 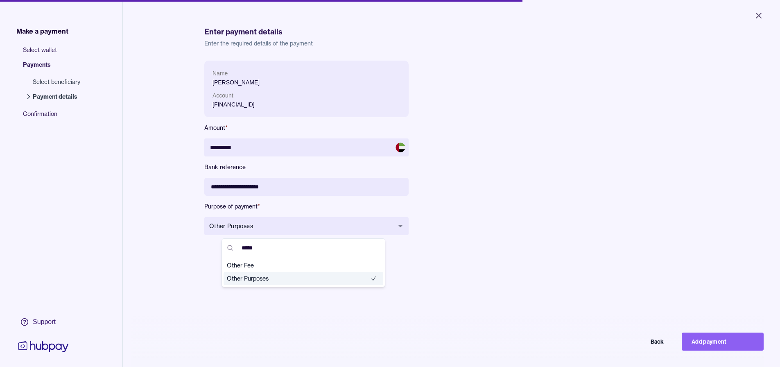 I want to click on div: Support, so click(x=44, y=322).